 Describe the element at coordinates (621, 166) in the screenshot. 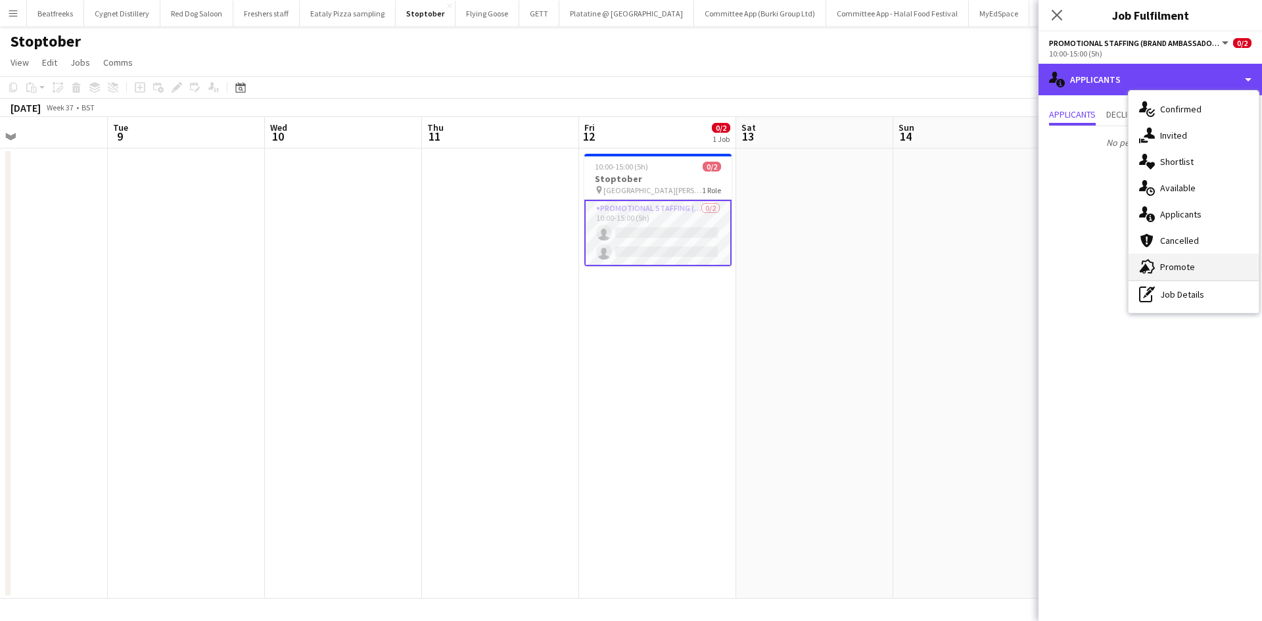

I see `span: 10:00-15:00 (5h)` at that location.